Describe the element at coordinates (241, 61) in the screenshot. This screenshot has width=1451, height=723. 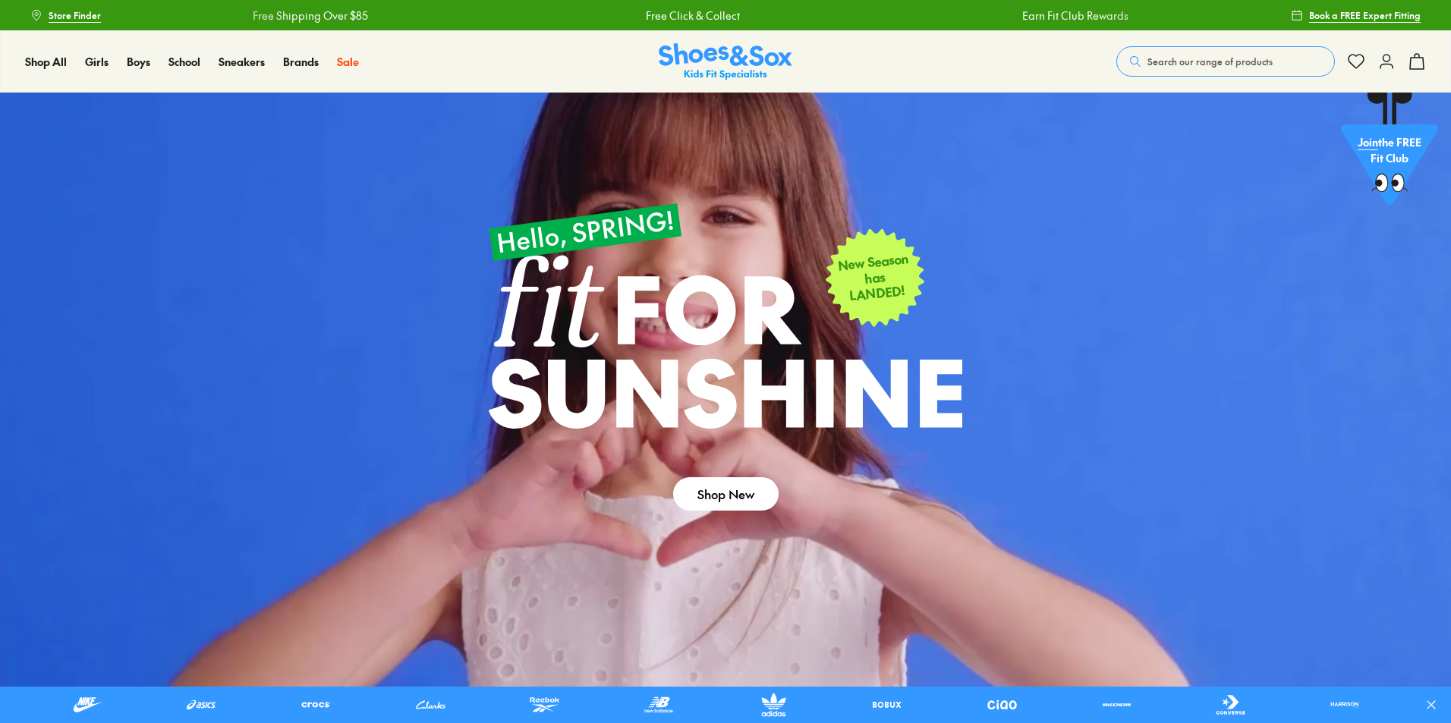
I see `span: Sneakers` at that location.